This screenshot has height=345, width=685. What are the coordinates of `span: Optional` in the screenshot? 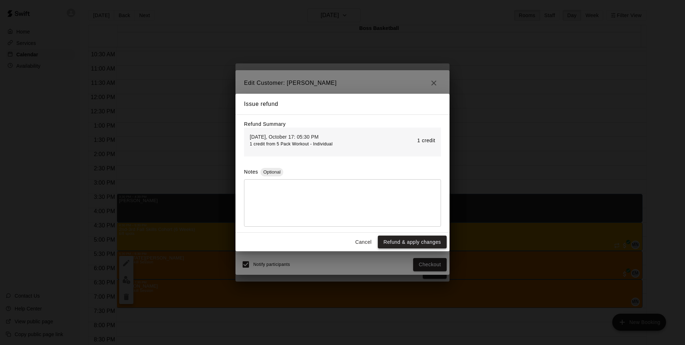 It's located at (272, 172).